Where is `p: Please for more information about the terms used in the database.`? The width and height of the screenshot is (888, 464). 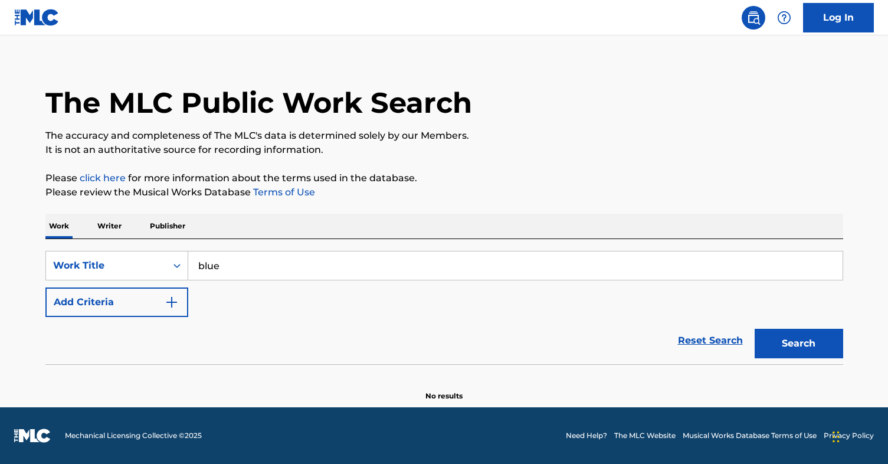
p: Please for more information about the terms used in the database. is located at coordinates (444, 178).